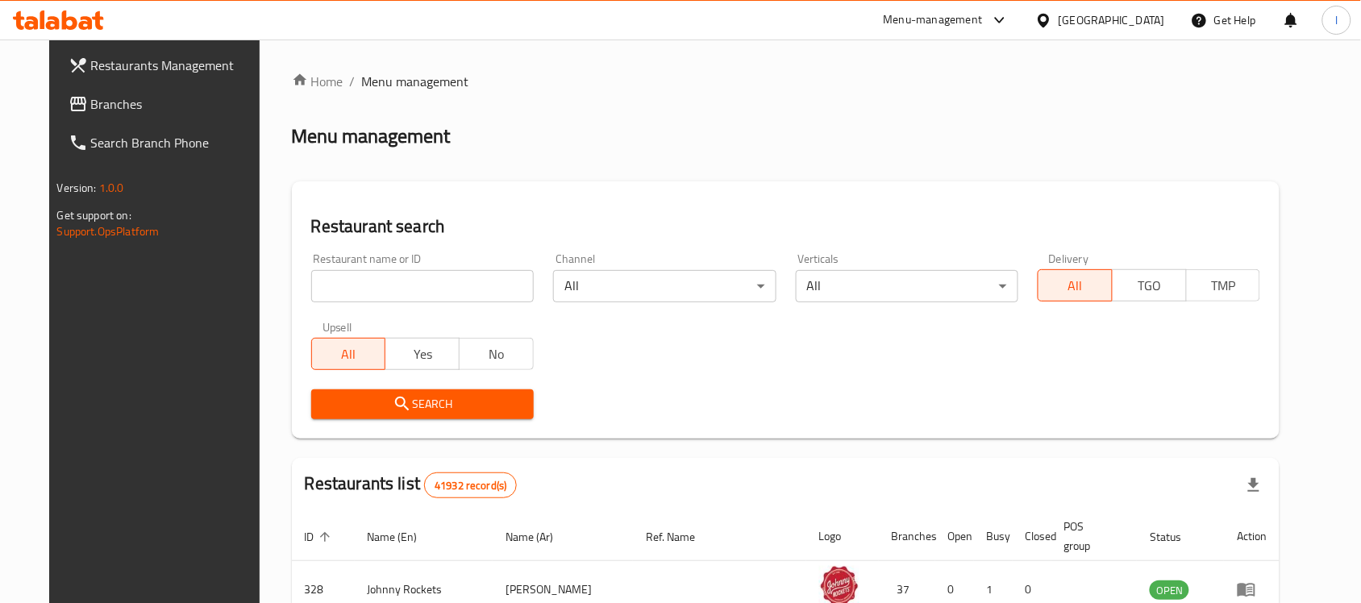 The image size is (1361, 603). What do you see at coordinates (423, 404) in the screenshot?
I see `button: Search` at bounding box center [423, 404].